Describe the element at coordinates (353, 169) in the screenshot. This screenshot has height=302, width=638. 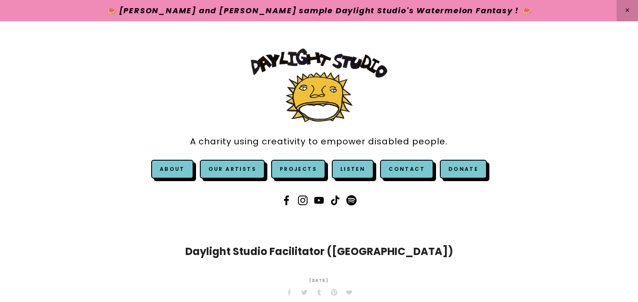
I see `a: Listen` at that location.